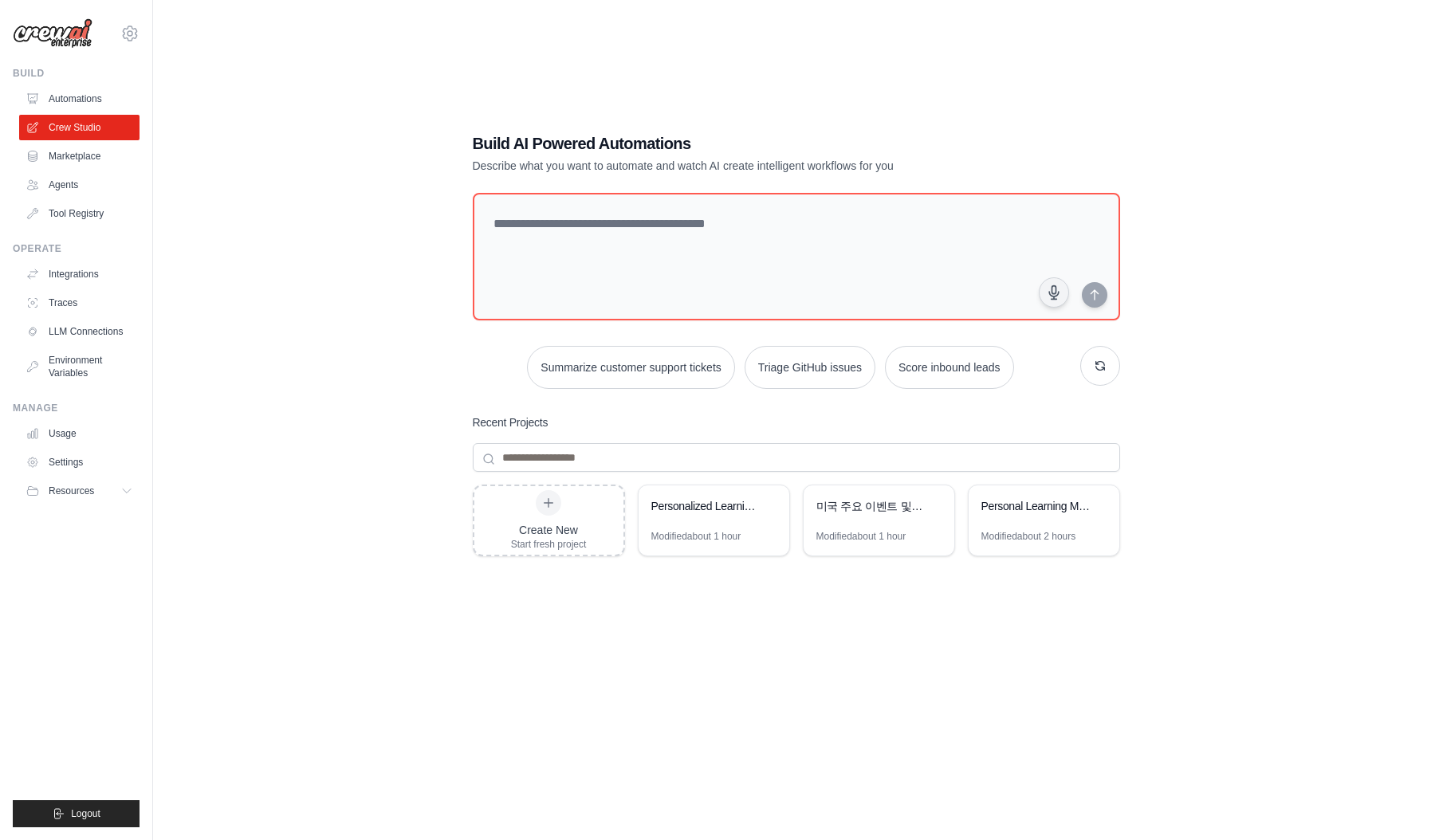 This screenshot has height=840, width=1439. Describe the element at coordinates (79, 366) in the screenshot. I see `a: Environment Variables` at that location.